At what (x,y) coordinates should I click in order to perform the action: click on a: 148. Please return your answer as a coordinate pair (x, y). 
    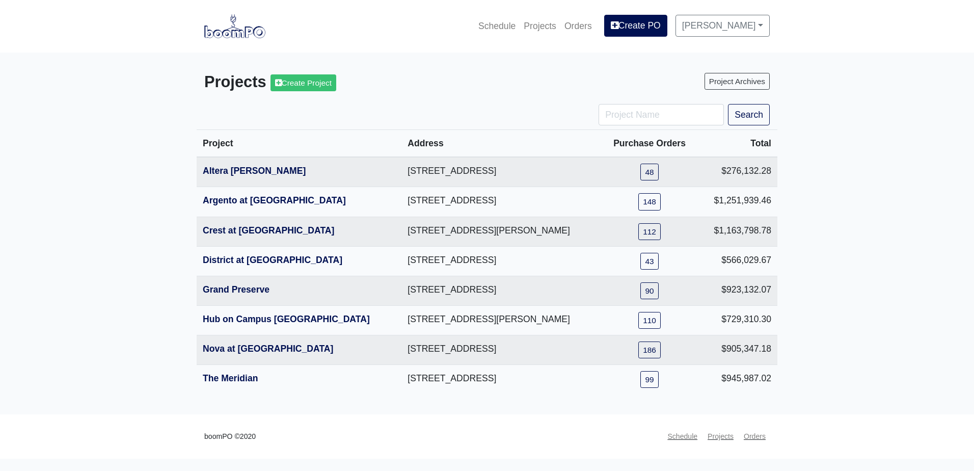
    Looking at the image, I should click on (650, 201).